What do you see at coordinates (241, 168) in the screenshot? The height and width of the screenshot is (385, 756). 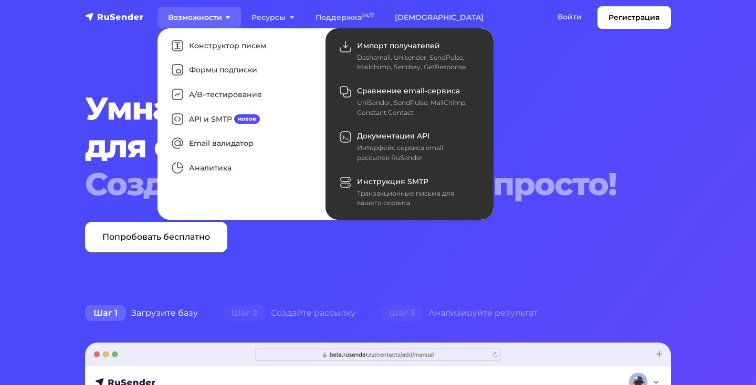 I see `a: Аналитика` at bounding box center [241, 168].